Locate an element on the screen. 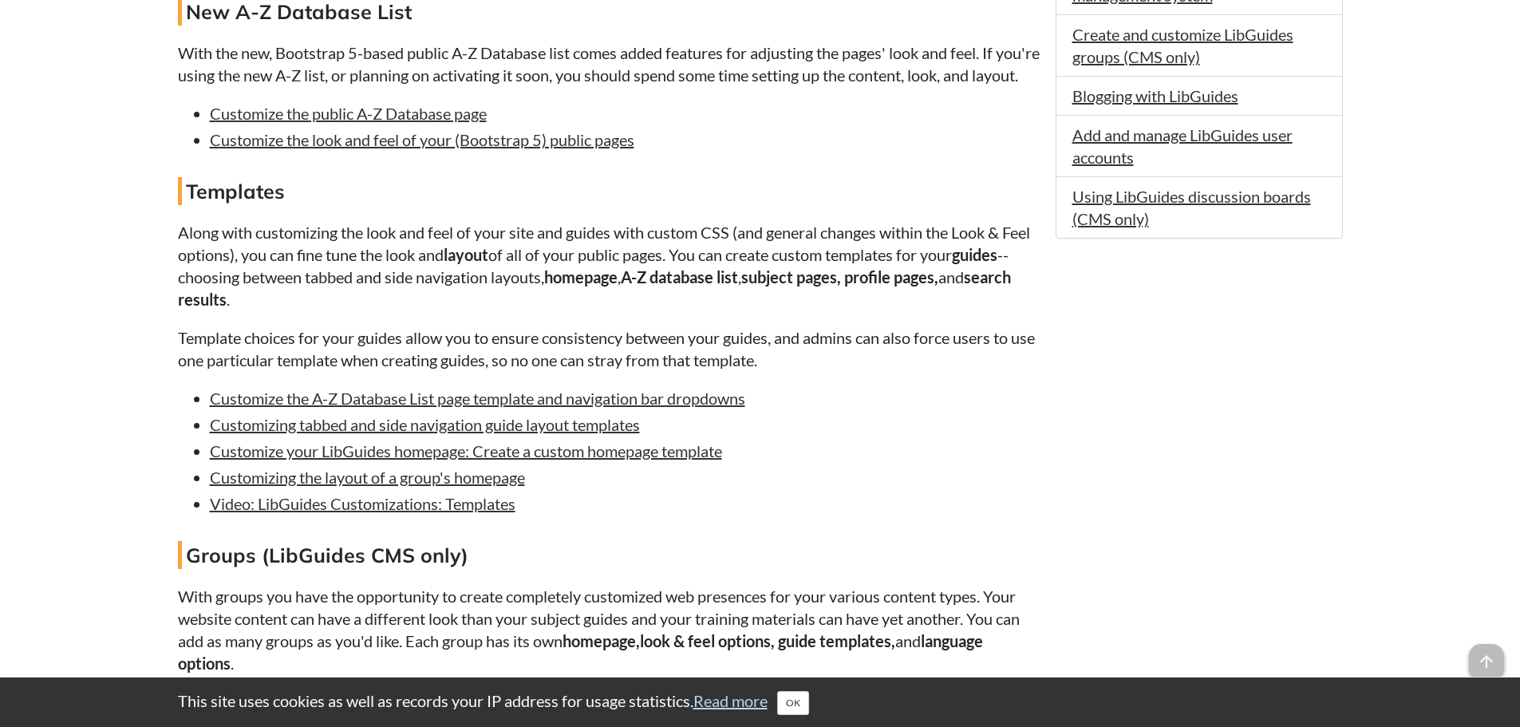 This screenshot has height=727, width=1520. h4: Groups (LibGuides CMS only) is located at coordinates (609, 555).